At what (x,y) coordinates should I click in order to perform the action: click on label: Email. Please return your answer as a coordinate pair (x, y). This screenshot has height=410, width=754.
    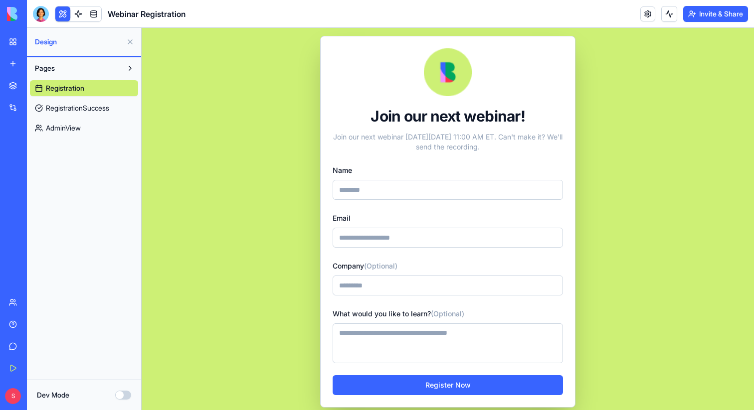
    Looking at the image, I should click on (200, 190).